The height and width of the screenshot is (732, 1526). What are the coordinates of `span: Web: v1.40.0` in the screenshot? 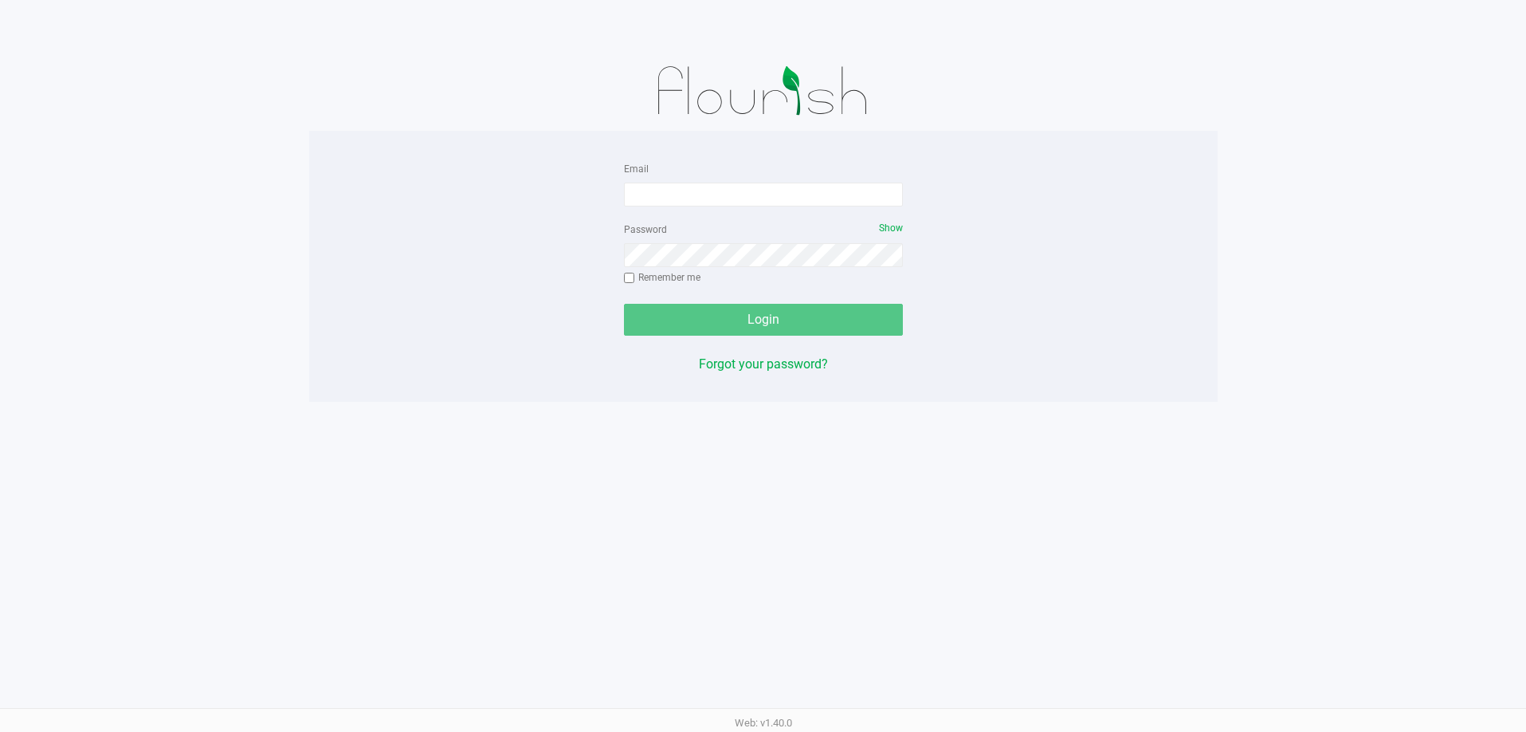 It's located at (764, 722).